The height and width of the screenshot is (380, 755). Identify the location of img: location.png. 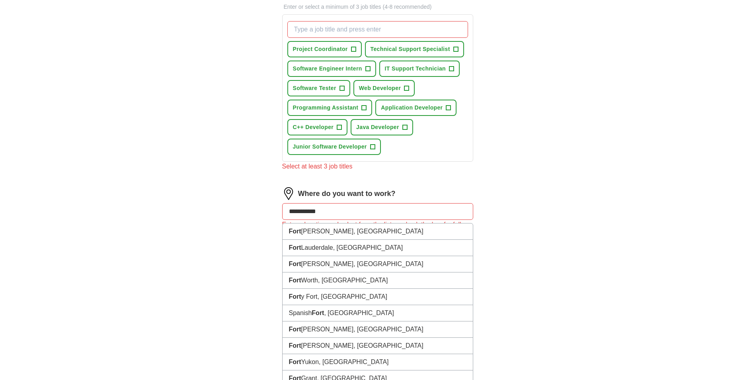
(289, 194).